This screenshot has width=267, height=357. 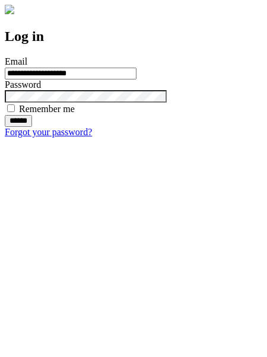 I want to click on label: Remember me, so click(x=47, y=108).